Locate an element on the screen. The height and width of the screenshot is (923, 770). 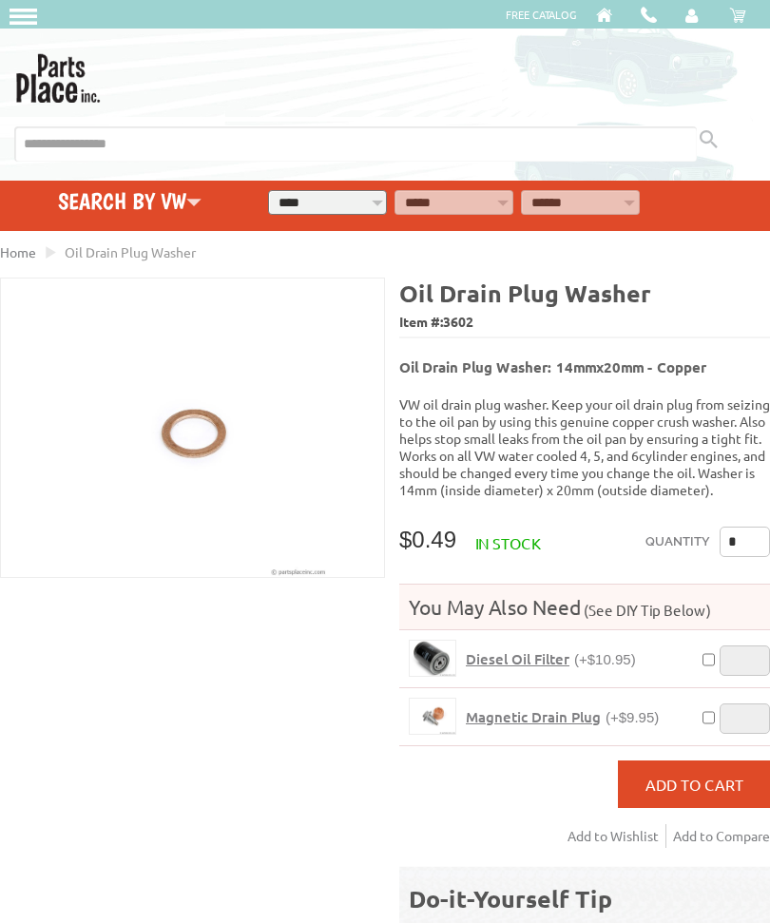
img: Diesel Oil Filter is located at coordinates (433, 658).